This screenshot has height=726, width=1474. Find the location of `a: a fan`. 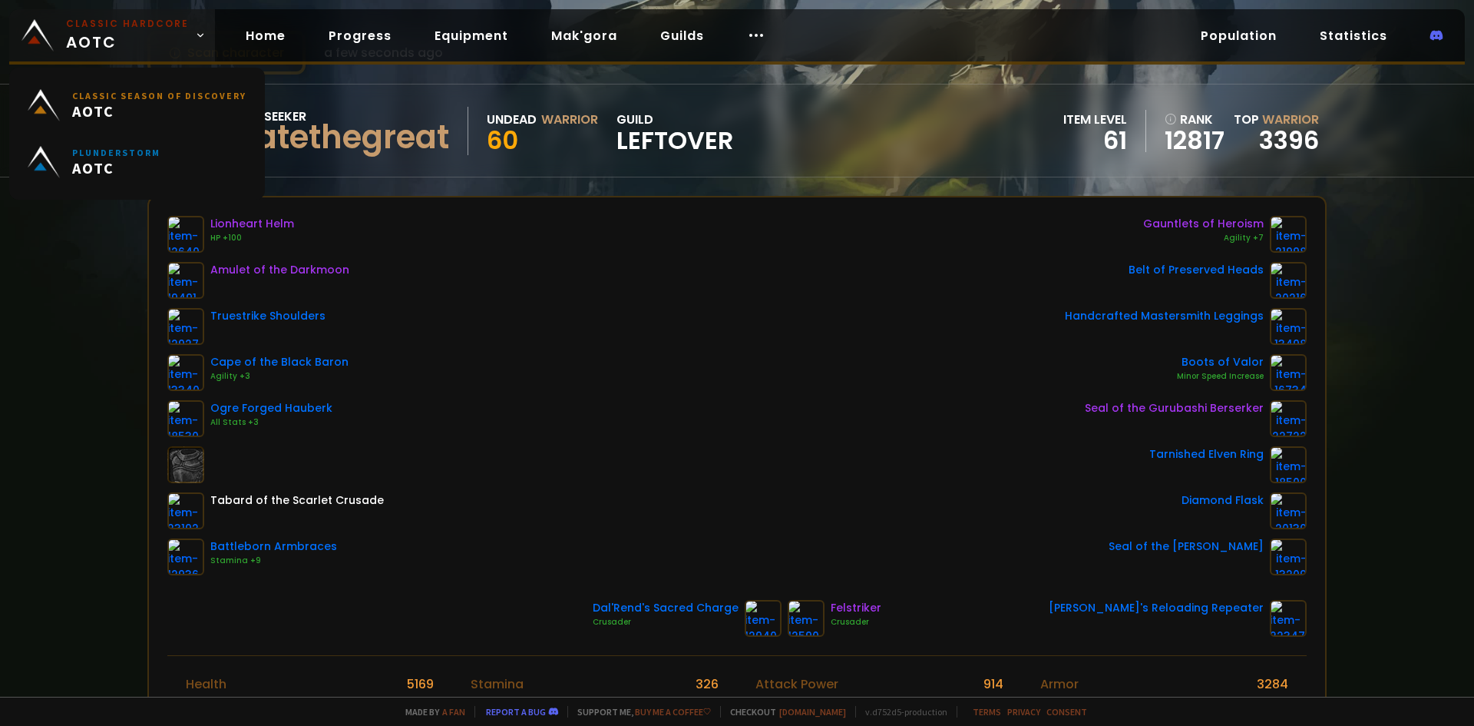

a: a fan is located at coordinates (454, 711).